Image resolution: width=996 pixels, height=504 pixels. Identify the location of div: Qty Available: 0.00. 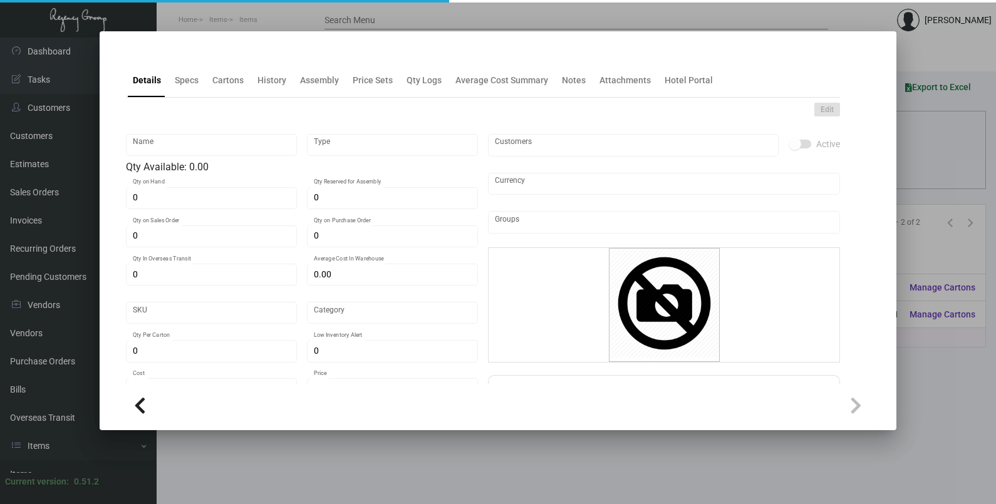
(302, 167).